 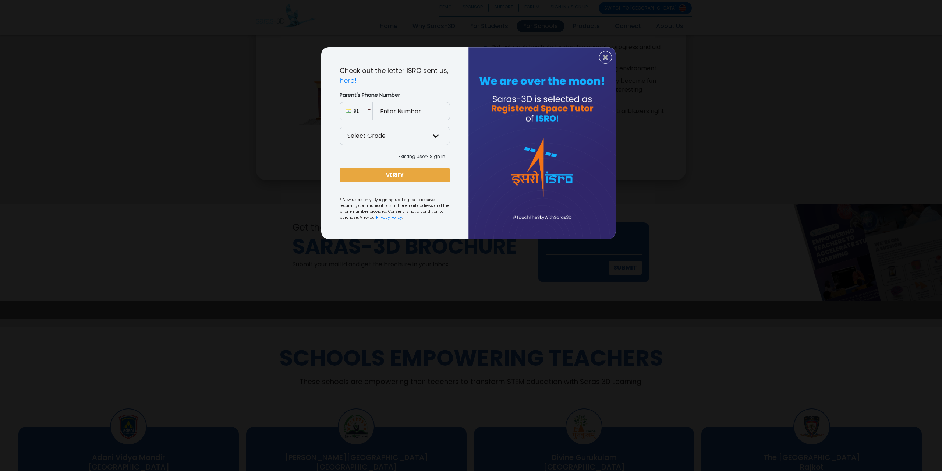 What do you see at coordinates (389, 217) in the screenshot?
I see `a: Privacy Policy` at bounding box center [389, 217].